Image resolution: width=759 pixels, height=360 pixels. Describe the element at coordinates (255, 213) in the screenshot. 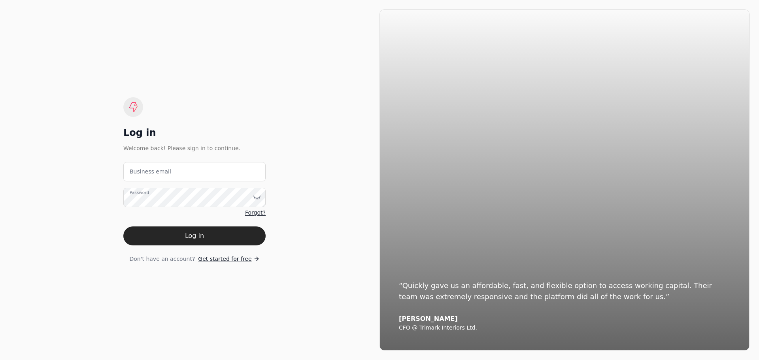

I see `a: Forgot?` at that location.